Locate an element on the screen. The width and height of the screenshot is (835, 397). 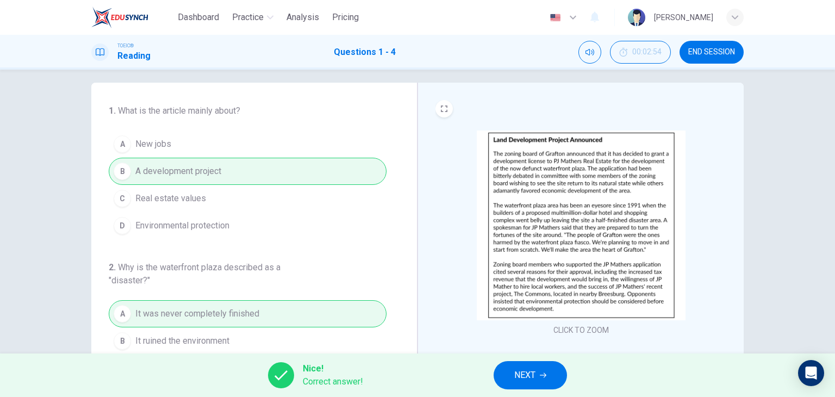
span: Analysis is located at coordinates (303, 17).